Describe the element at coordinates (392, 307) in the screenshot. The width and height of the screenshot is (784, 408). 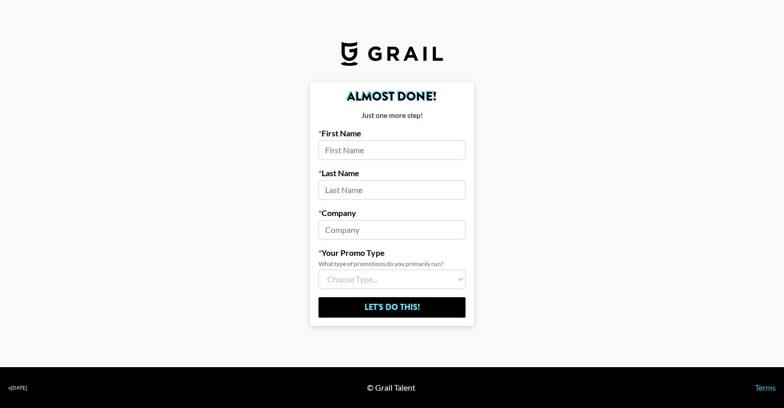
I see `input: Let's Do This!` at that location.